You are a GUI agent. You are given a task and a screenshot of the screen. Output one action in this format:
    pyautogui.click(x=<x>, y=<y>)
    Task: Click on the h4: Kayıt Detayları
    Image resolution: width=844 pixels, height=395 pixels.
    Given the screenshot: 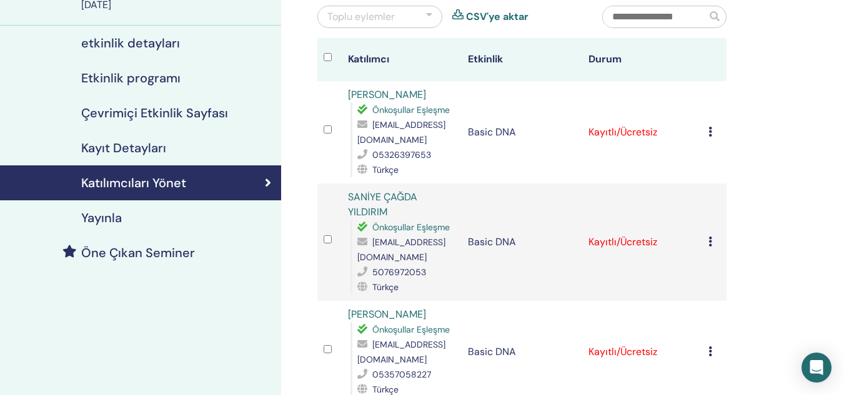 What is the action you would take?
    pyautogui.click(x=124, y=148)
    